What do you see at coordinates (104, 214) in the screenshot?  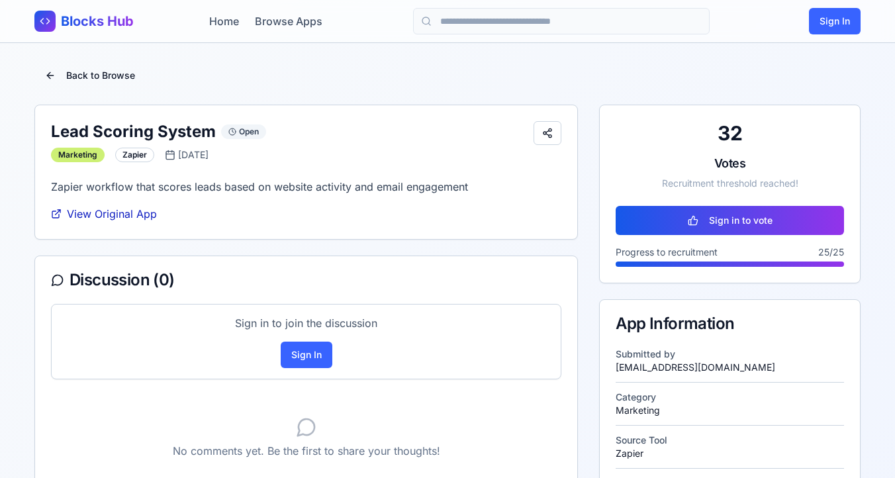 I see `a: View Original App` at bounding box center [104, 214].